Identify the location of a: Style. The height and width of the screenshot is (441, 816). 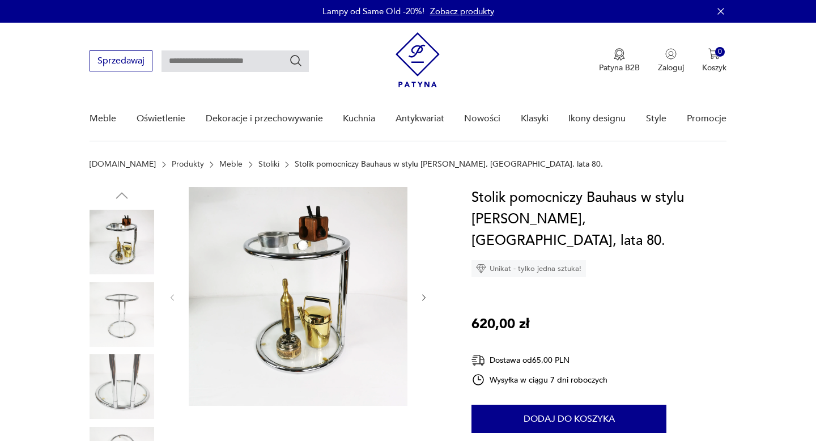
(656, 118).